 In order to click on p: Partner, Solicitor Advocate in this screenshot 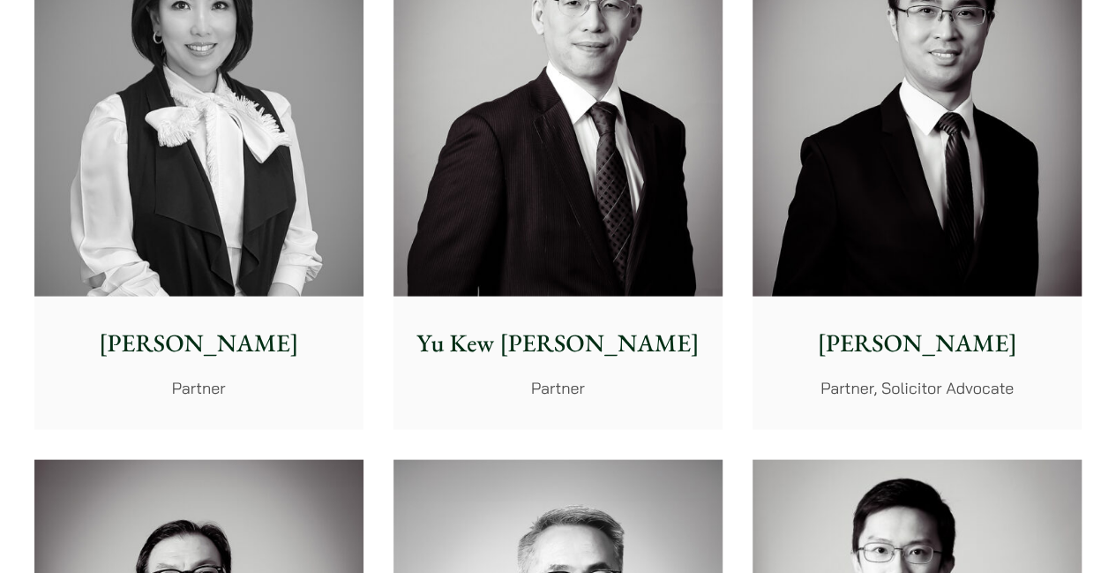, I will do `click(917, 387)`.